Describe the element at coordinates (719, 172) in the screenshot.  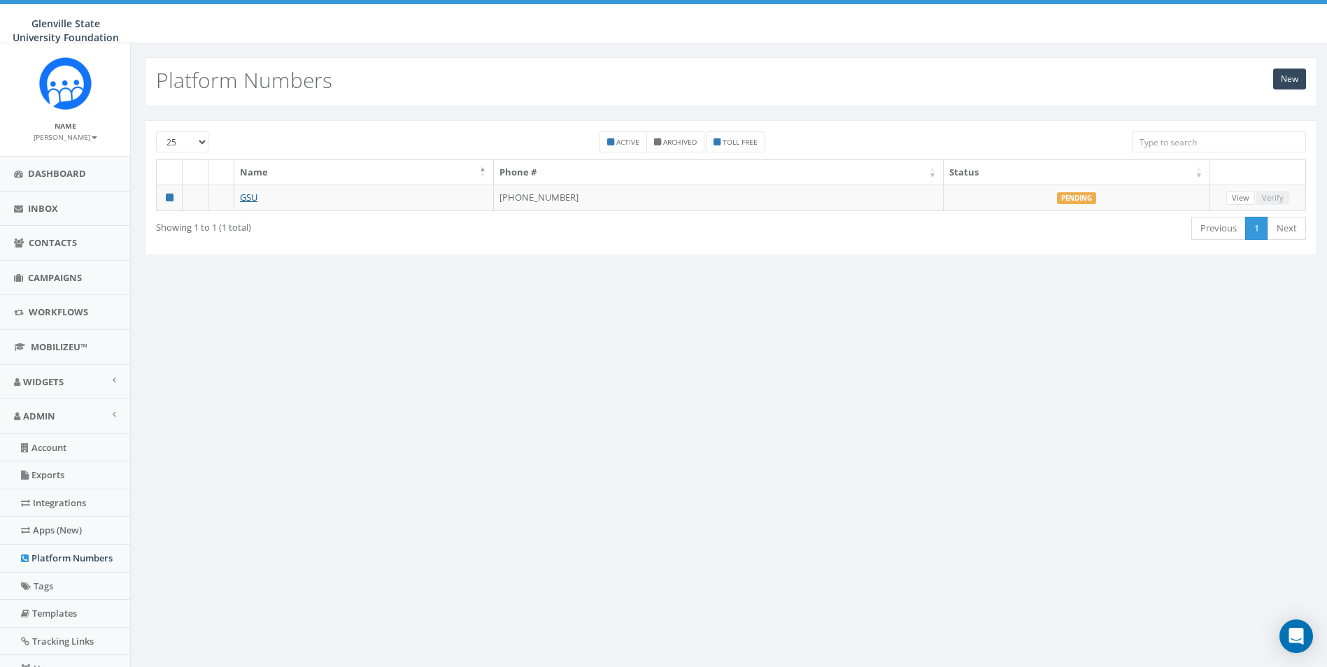
I see `th: Phone #: activate to sort column ascending` at that location.